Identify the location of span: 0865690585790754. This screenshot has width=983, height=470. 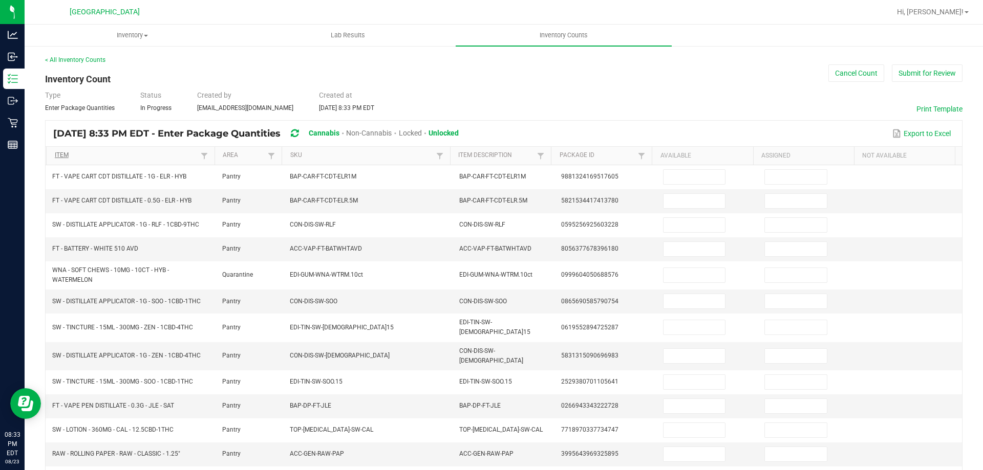
(590, 301).